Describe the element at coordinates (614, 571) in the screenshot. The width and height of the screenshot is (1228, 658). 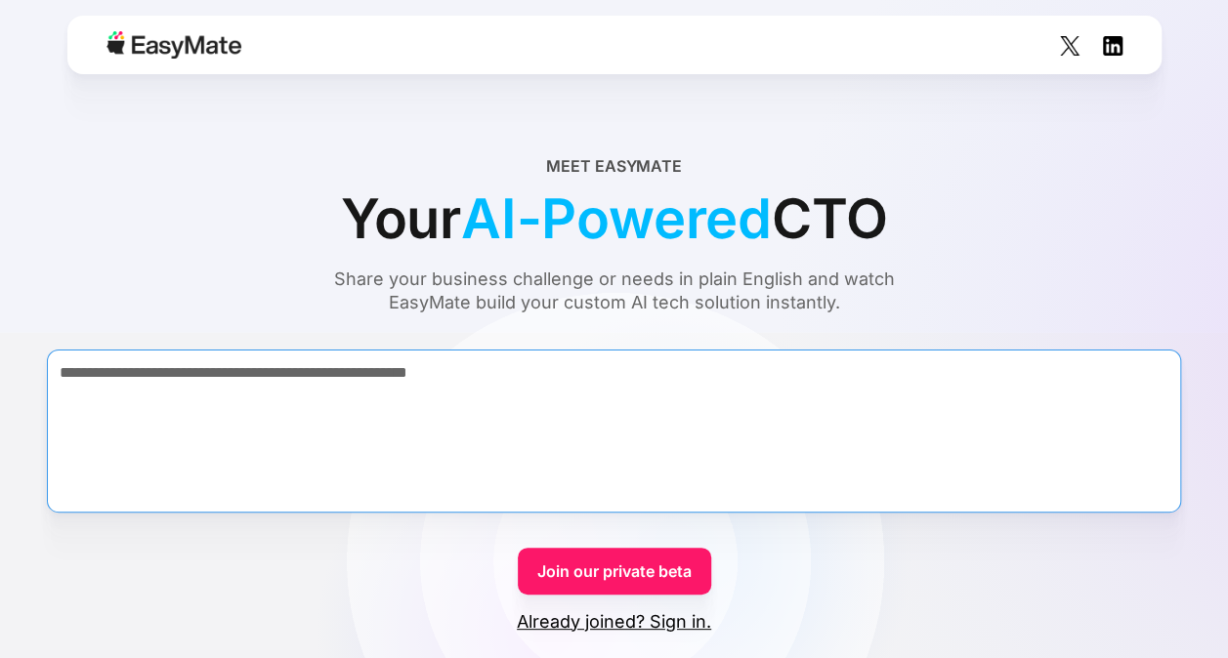
I see `a: Join our private beta` at that location.